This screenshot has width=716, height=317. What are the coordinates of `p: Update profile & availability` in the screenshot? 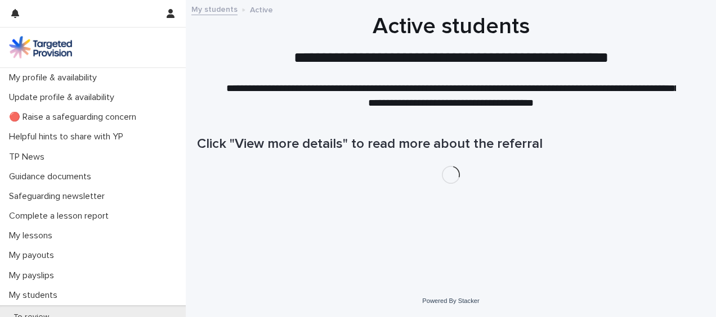 It's located at (64, 97).